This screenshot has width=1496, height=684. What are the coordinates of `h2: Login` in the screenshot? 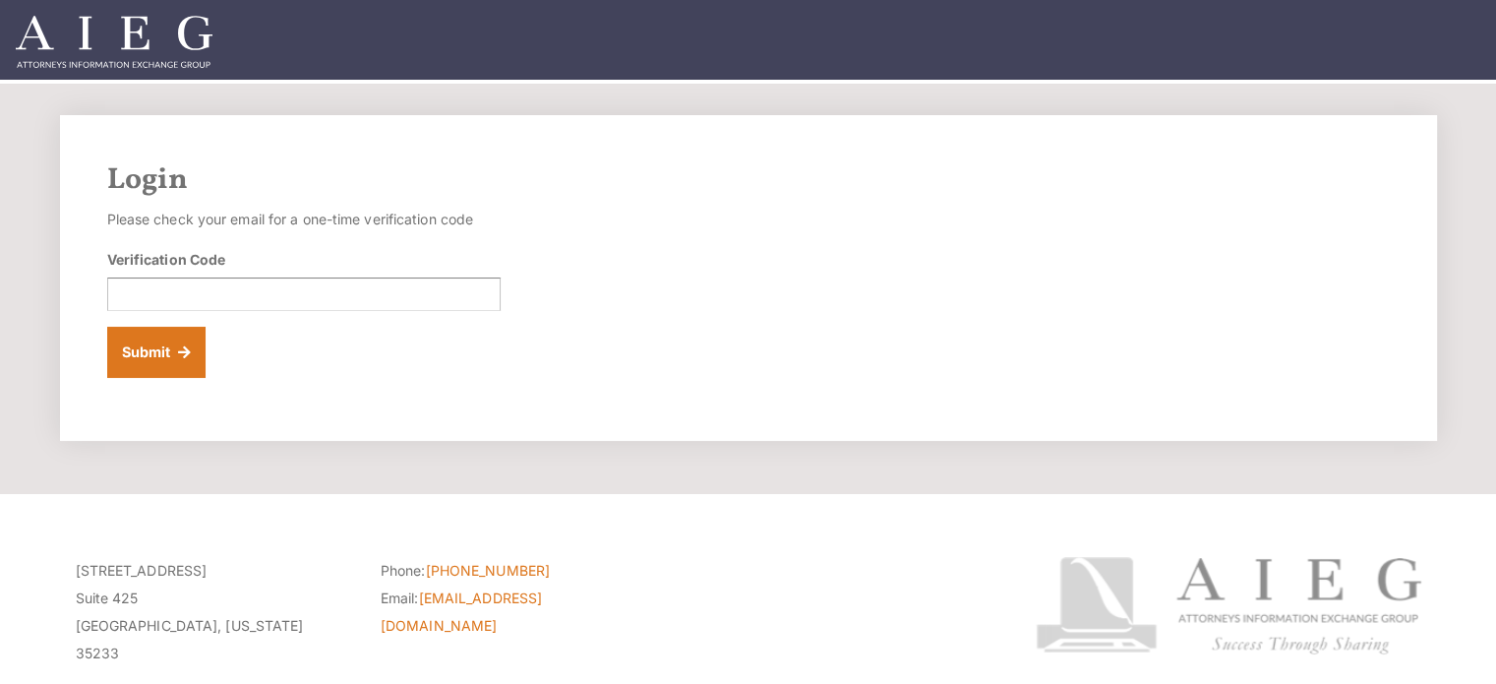 It's located at (748, 180).